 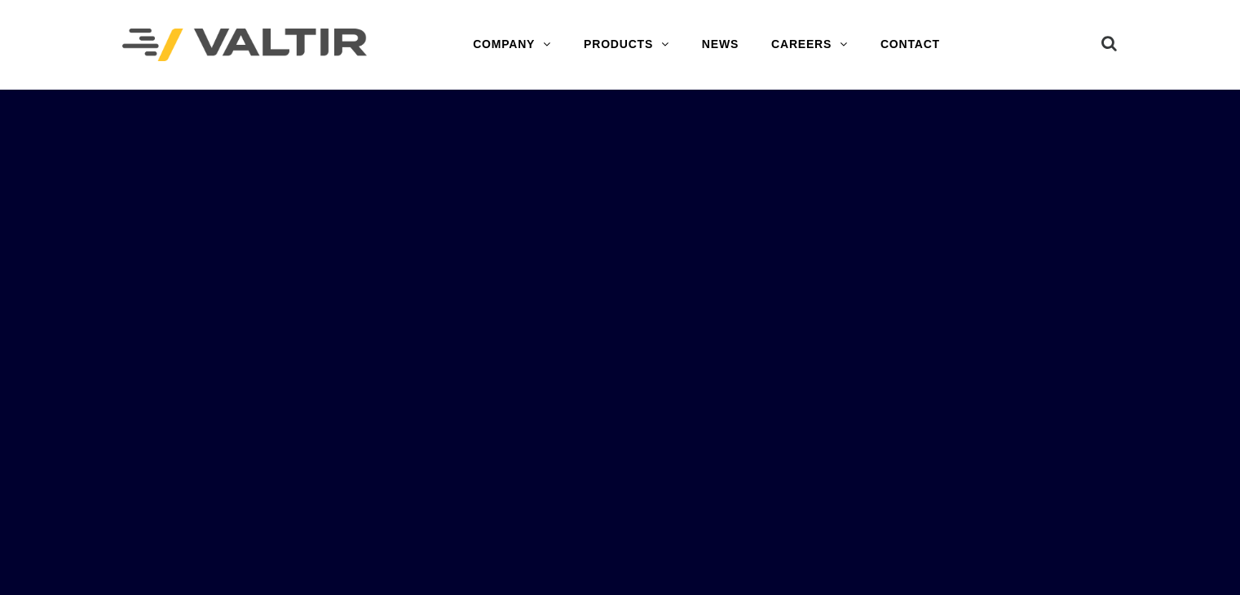 I want to click on a: PRODUCTS, so click(x=626, y=45).